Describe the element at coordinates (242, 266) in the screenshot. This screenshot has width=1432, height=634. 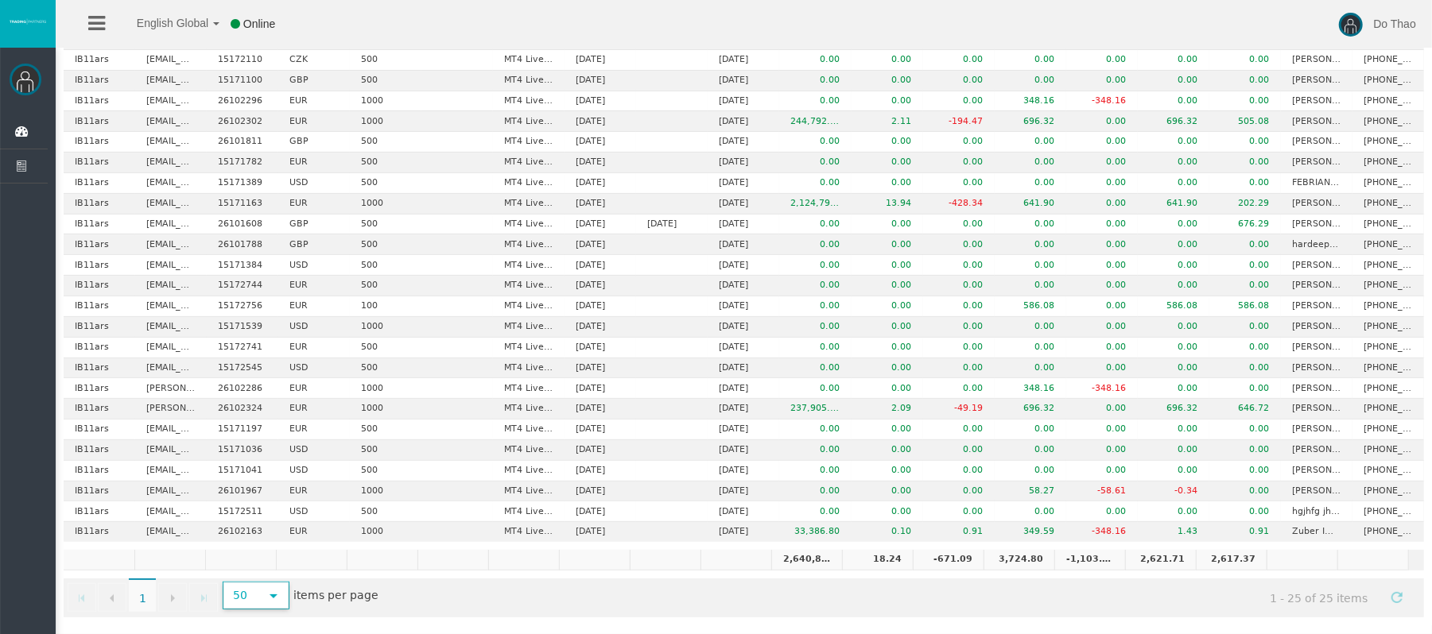
I see `td: 15171384` at that location.